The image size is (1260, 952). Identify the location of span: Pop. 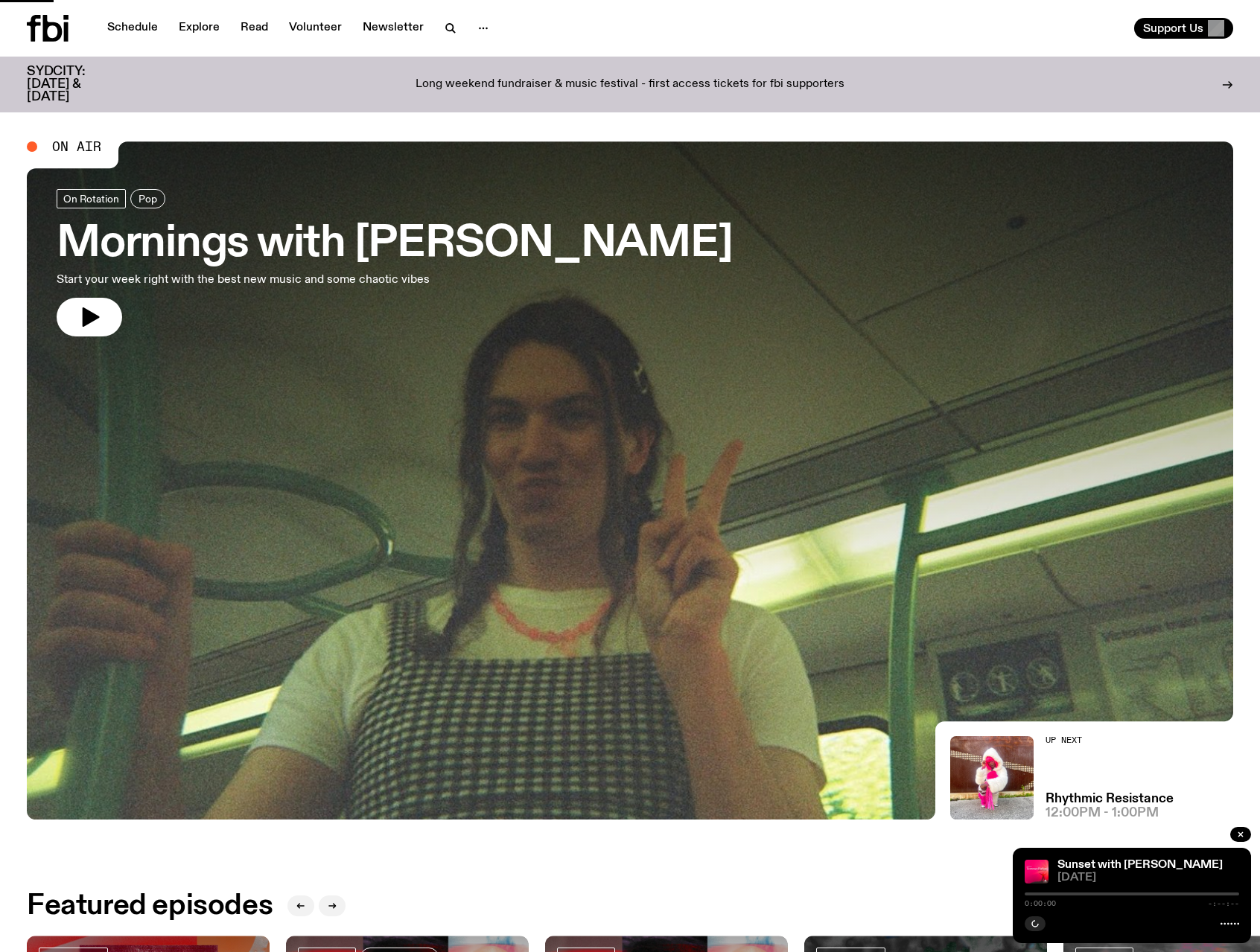
(147, 199).